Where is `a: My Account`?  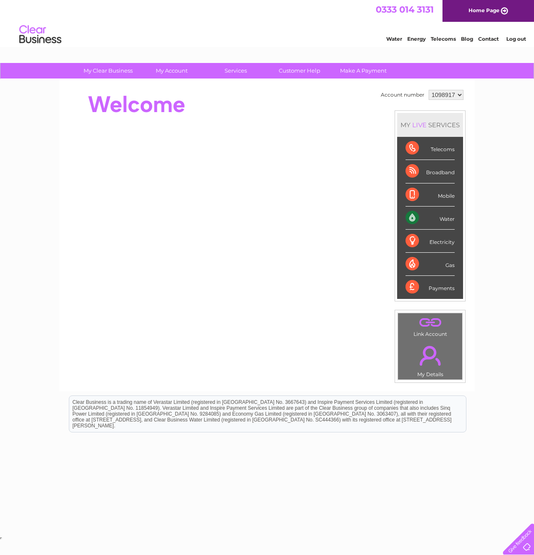
a: My Account is located at coordinates (172, 71).